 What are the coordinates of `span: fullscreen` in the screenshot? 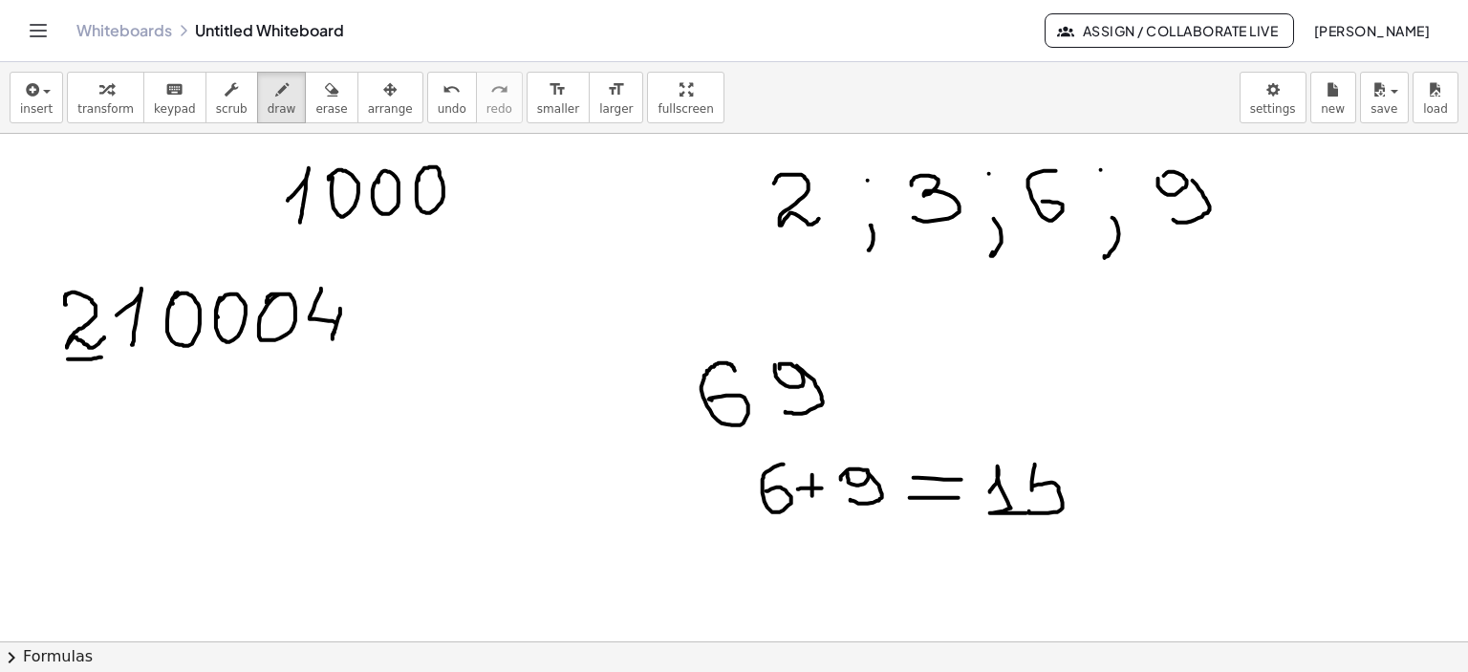 It's located at (685, 109).